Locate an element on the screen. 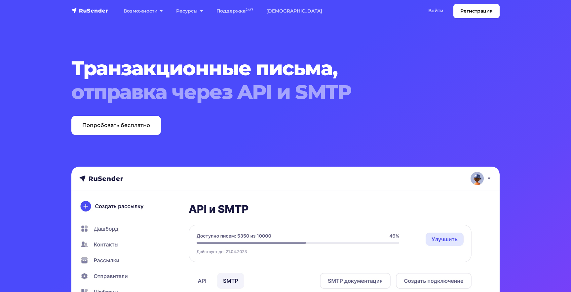  a: Ресурсы is located at coordinates (189, 11).